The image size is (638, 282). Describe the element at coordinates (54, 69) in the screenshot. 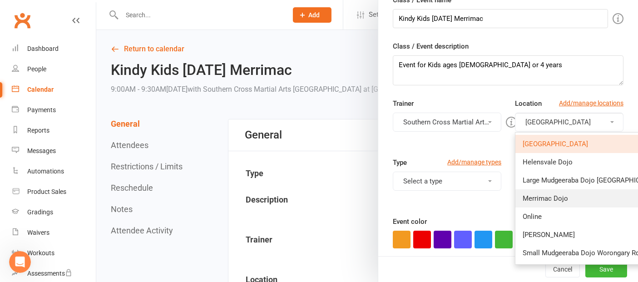

I see `a: People` at that location.